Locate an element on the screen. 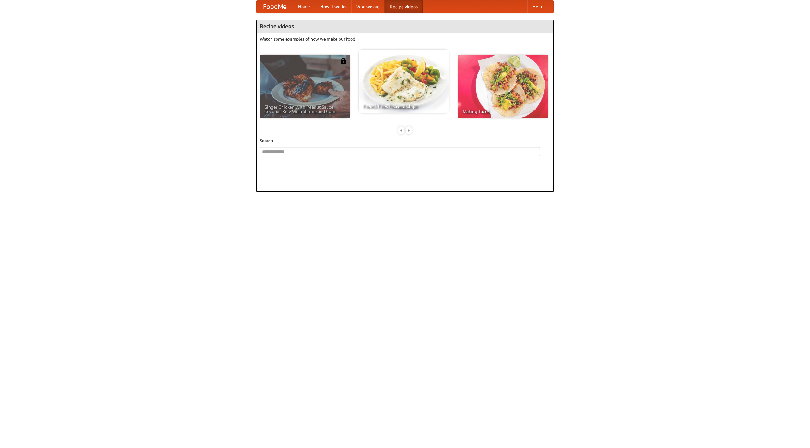  a: Help is located at coordinates (537, 7).